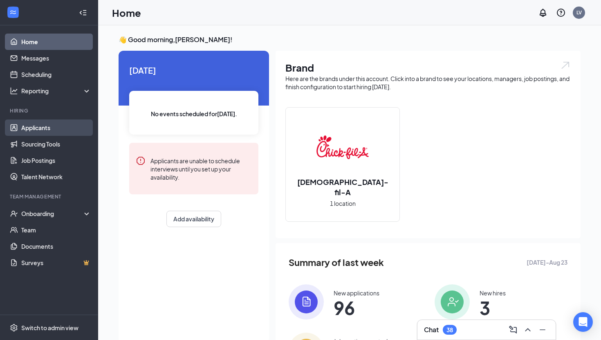 This screenshot has height=340, width=601. What do you see at coordinates (14, 327) in the screenshot?
I see `svg: Settings` at bounding box center [14, 327].